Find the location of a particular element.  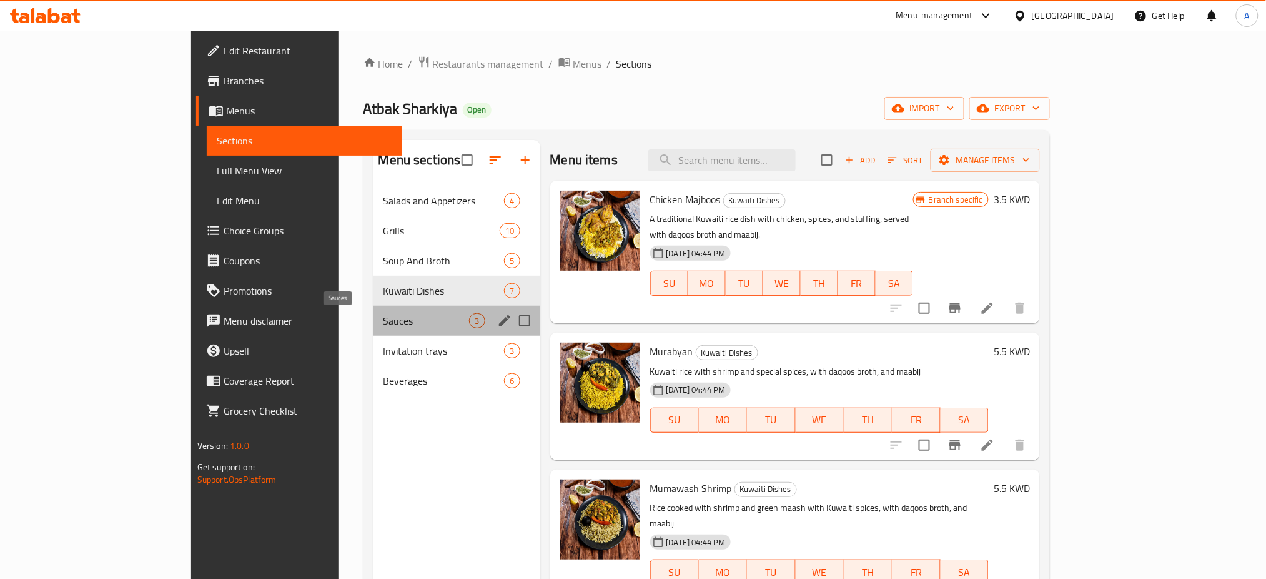

button: SU is located at coordinates (675, 420).